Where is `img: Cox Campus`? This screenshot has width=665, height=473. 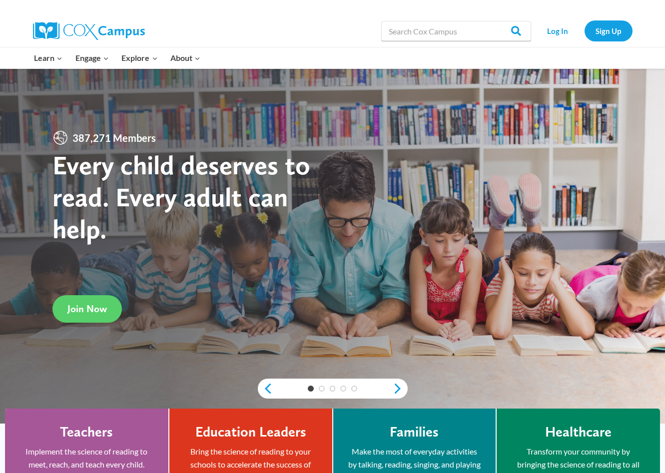
img: Cox Campus is located at coordinates (89, 31).